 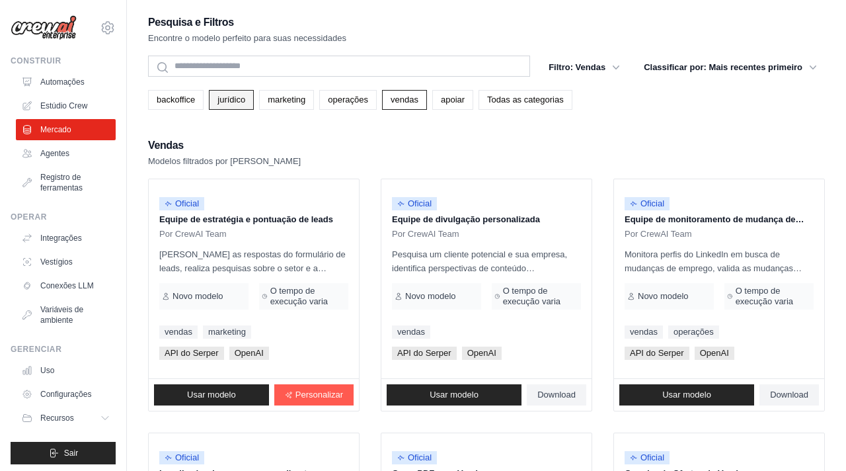 What do you see at coordinates (65, 153) in the screenshot?
I see `a: Agentes` at bounding box center [65, 153].